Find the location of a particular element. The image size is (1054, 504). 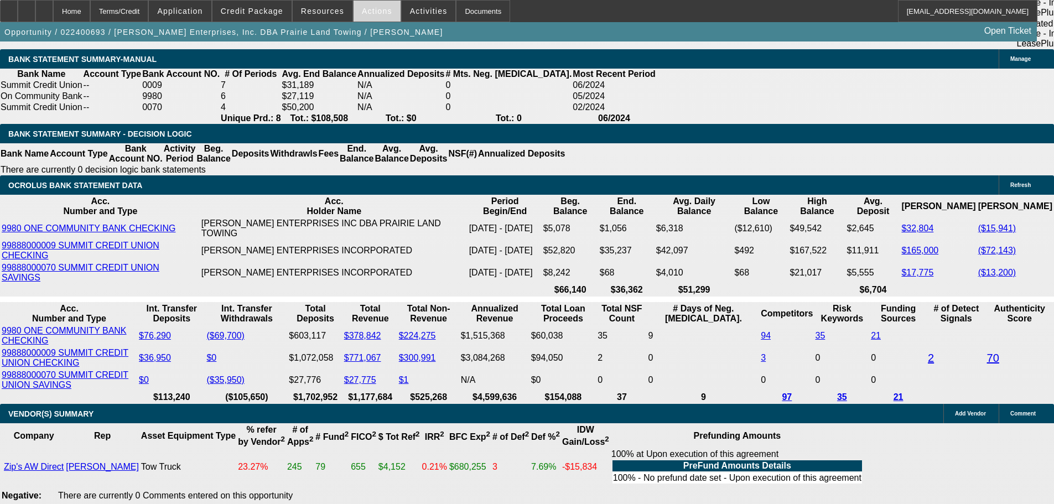

b: Negative: is located at coordinates (22, 495).